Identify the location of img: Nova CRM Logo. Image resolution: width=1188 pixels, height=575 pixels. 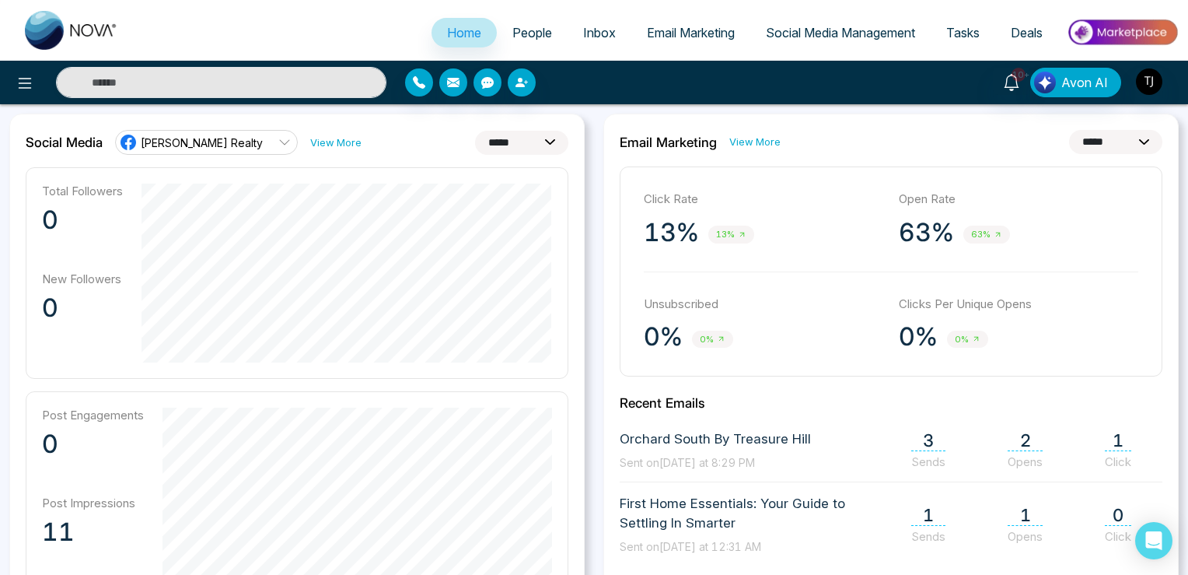
(72, 30).